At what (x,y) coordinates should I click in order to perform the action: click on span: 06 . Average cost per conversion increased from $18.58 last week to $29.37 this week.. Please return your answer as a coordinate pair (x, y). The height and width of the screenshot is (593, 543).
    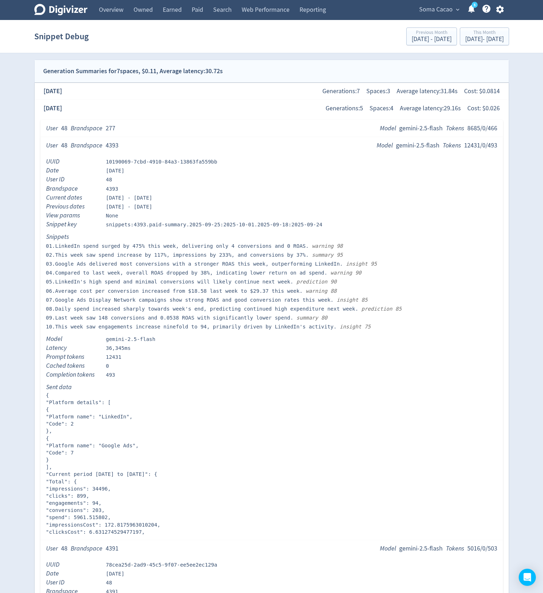
    Looking at the image, I should click on (174, 291).